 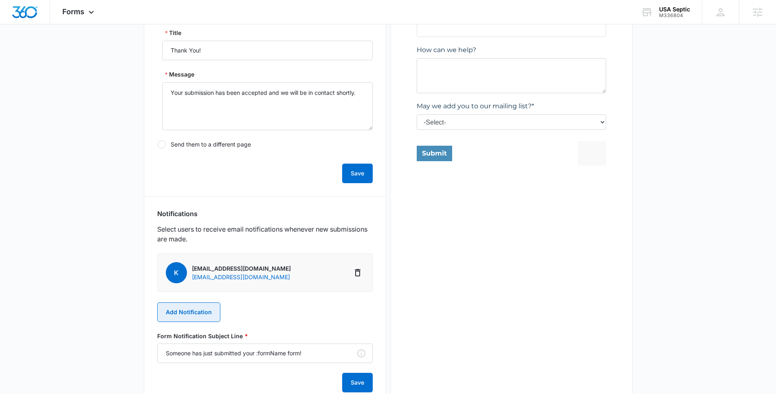 I want to click on button: Add Notification, so click(x=189, y=312).